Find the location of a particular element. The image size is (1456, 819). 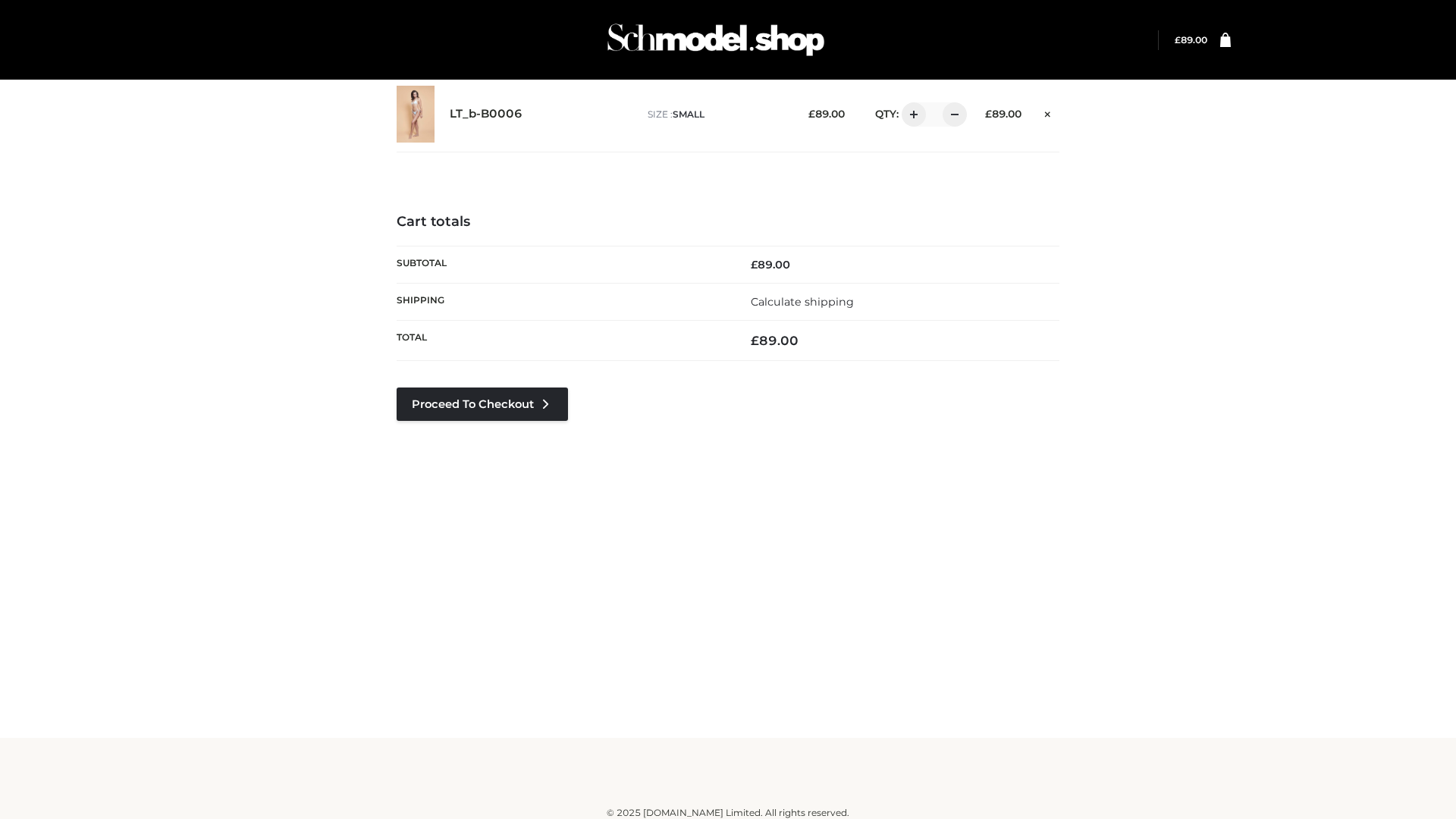

p: size : is located at coordinates (716, 115).